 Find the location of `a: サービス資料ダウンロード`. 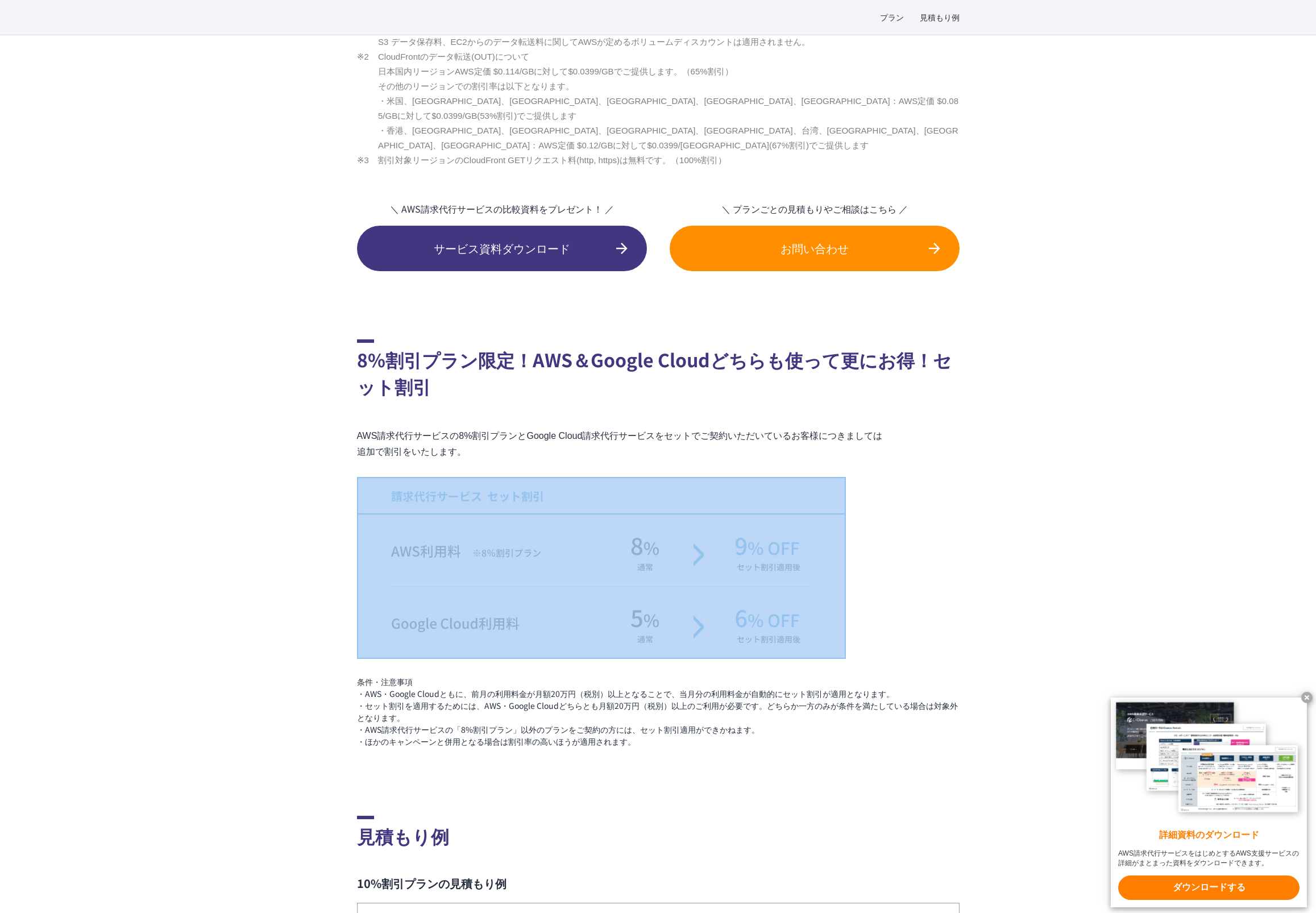

a: サービス資料ダウンロード is located at coordinates (502, 249).